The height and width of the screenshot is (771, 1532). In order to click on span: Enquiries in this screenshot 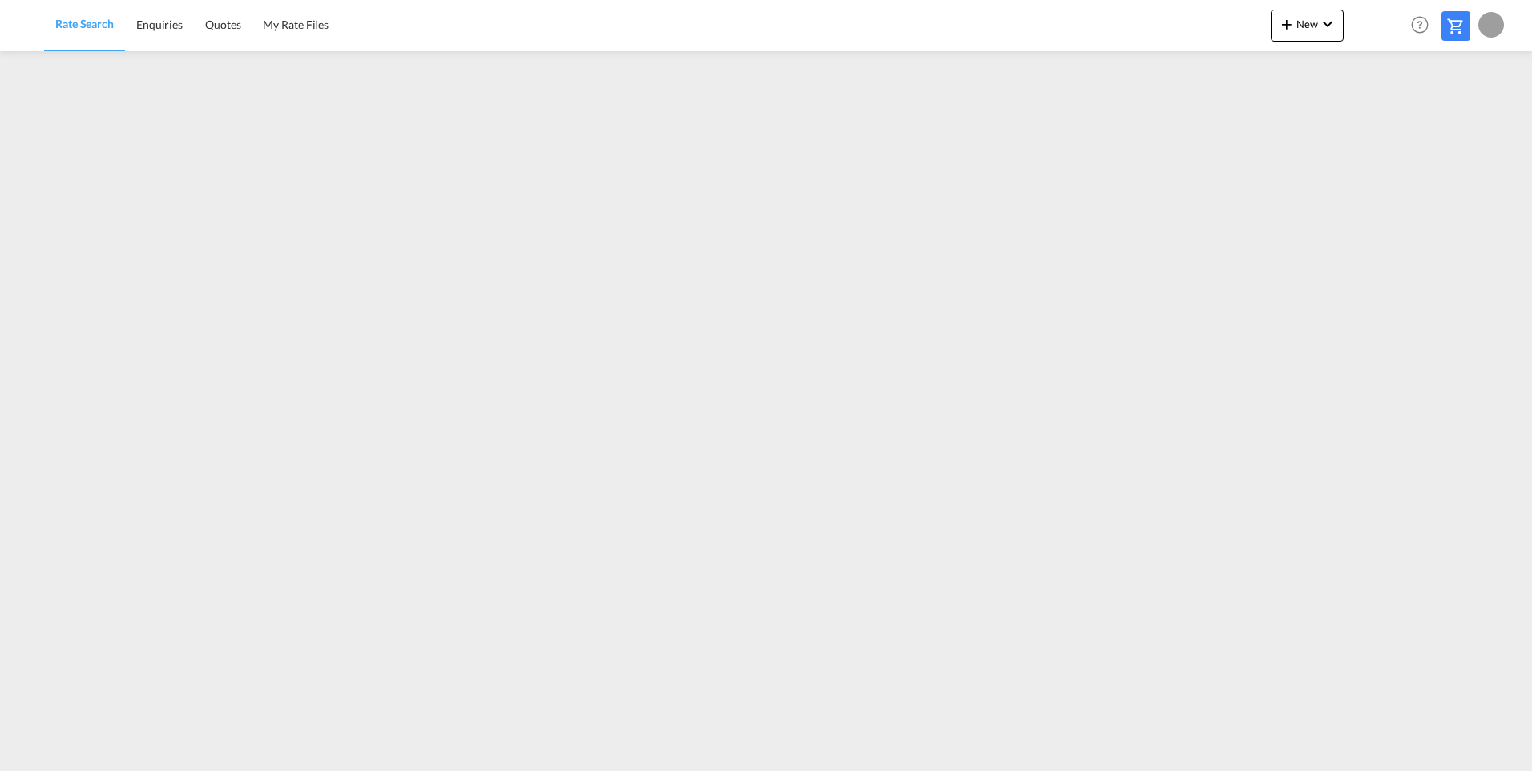, I will do `click(159, 24)`.